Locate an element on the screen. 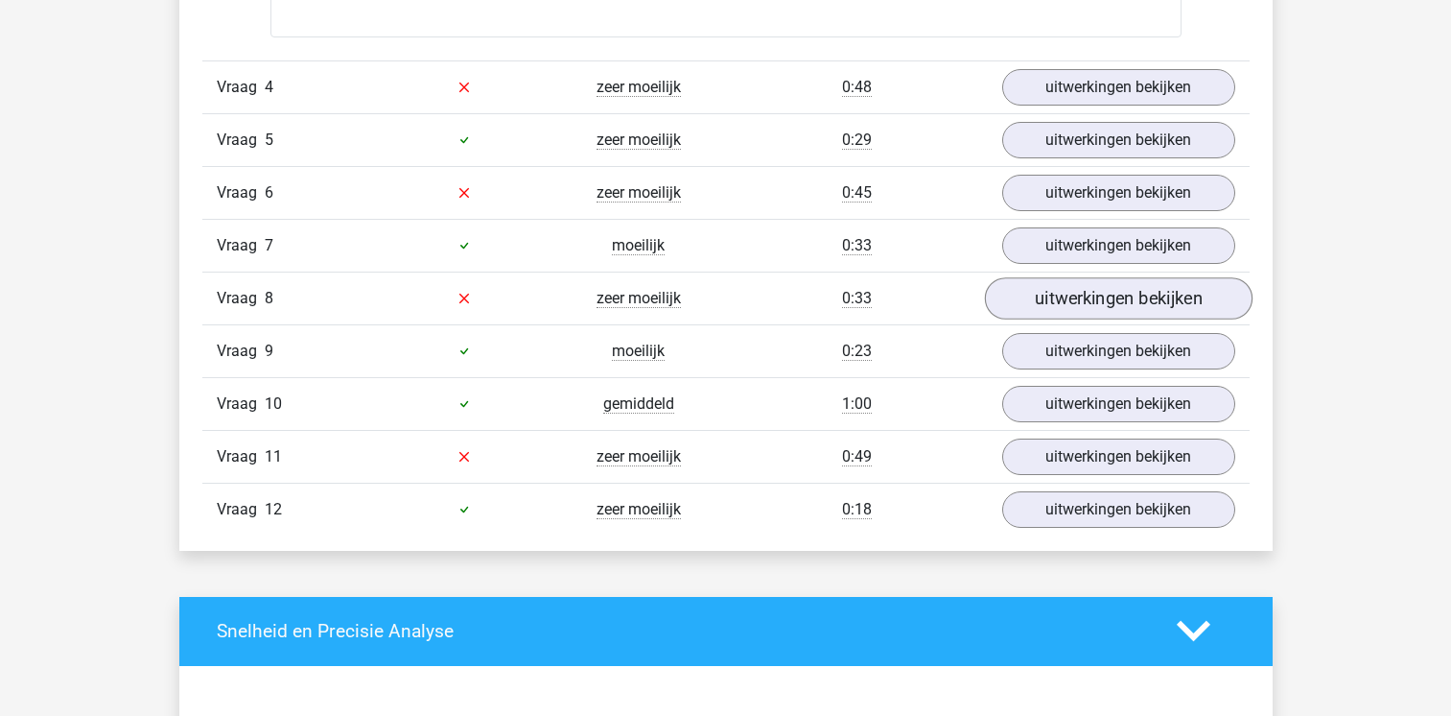 The width and height of the screenshot is (1451, 716). span: 10 is located at coordinates (273, 403).